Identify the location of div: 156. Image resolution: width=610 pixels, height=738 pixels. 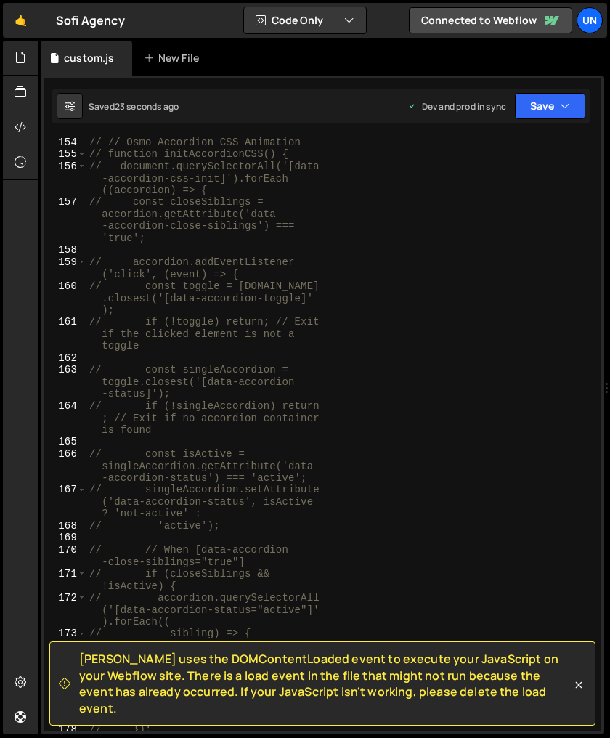
(65, 179).